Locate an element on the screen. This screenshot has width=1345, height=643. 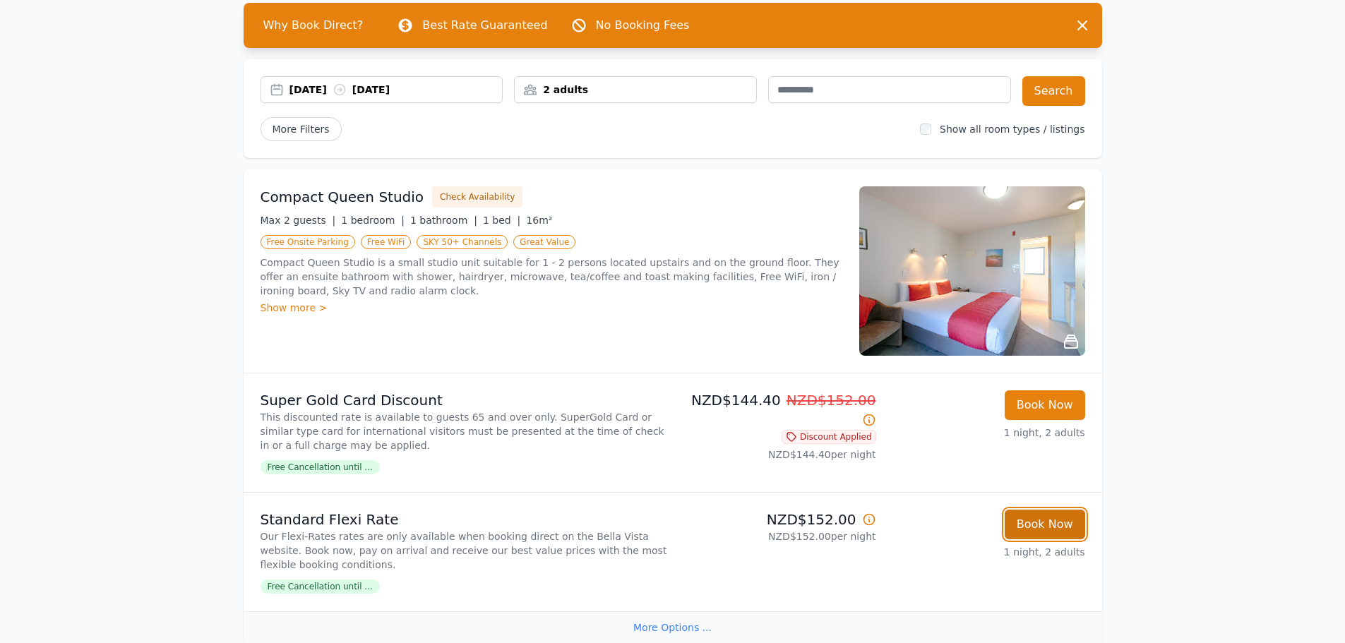
span: 16m² is located at coordinates (539, 220).